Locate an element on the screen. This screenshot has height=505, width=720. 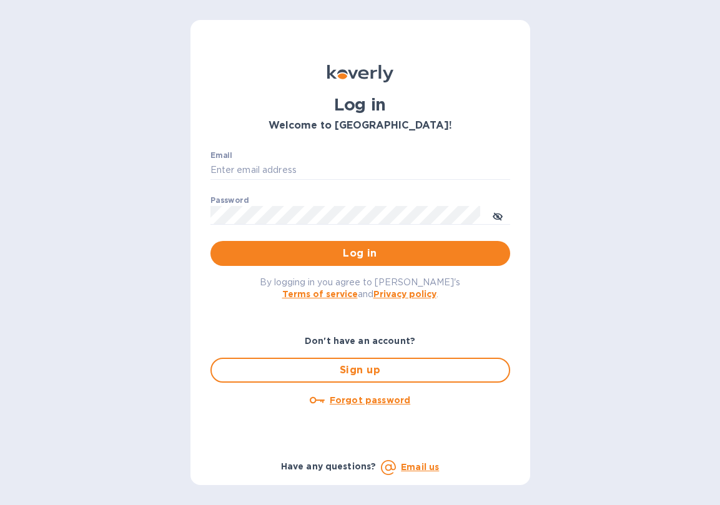
img: Koverly is located at coordinates (360, 74).